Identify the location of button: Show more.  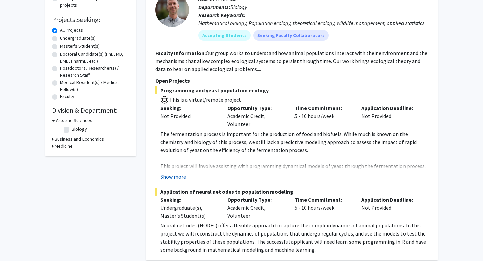
(173, 177).